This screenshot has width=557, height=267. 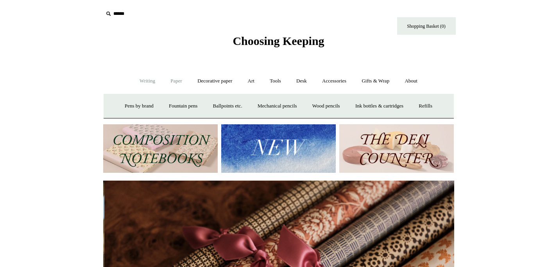 What do you see at coordinates (139, 106) in the screenshot?
I see `a: Pens by brand` at bounding box center [139, 106].